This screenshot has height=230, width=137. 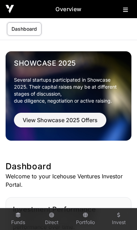 I want to click on span: View Showcase 2025 Offers, so click(x=60, y=120).